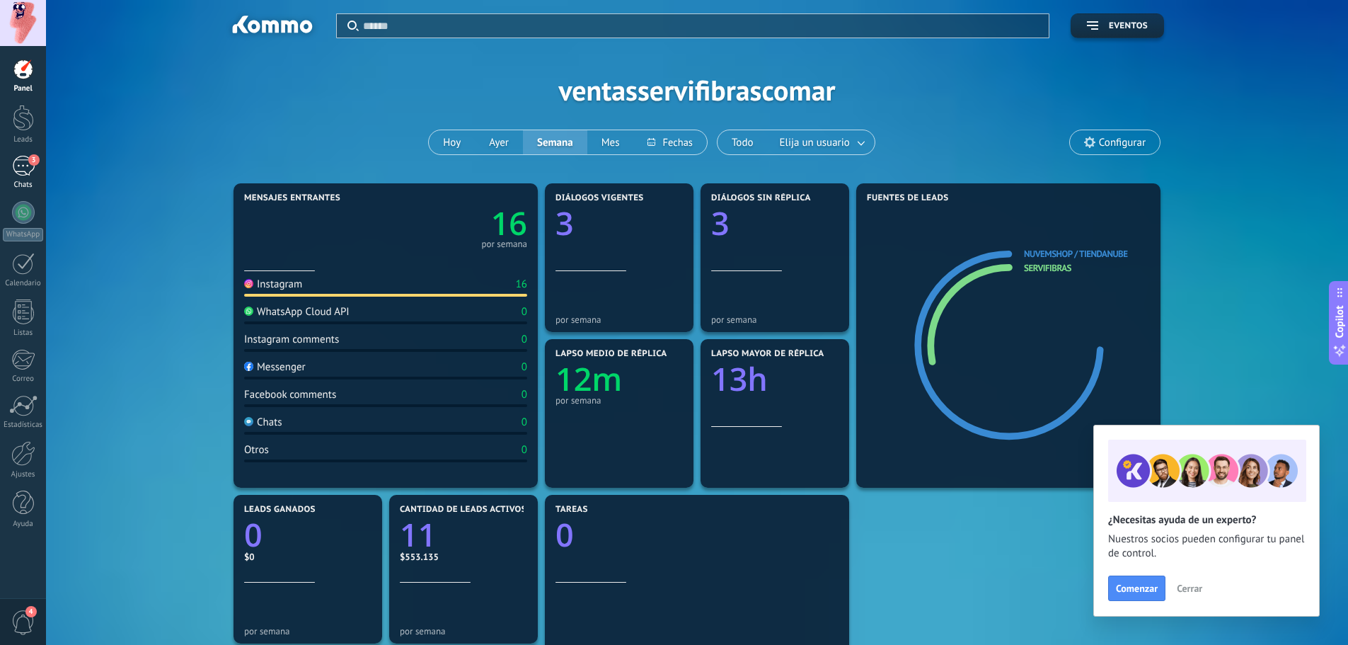 The image size is (1348, 645). Describe the element at coordinates (1047, 267) in the screenshot. I see `a: servifibras` at that location.